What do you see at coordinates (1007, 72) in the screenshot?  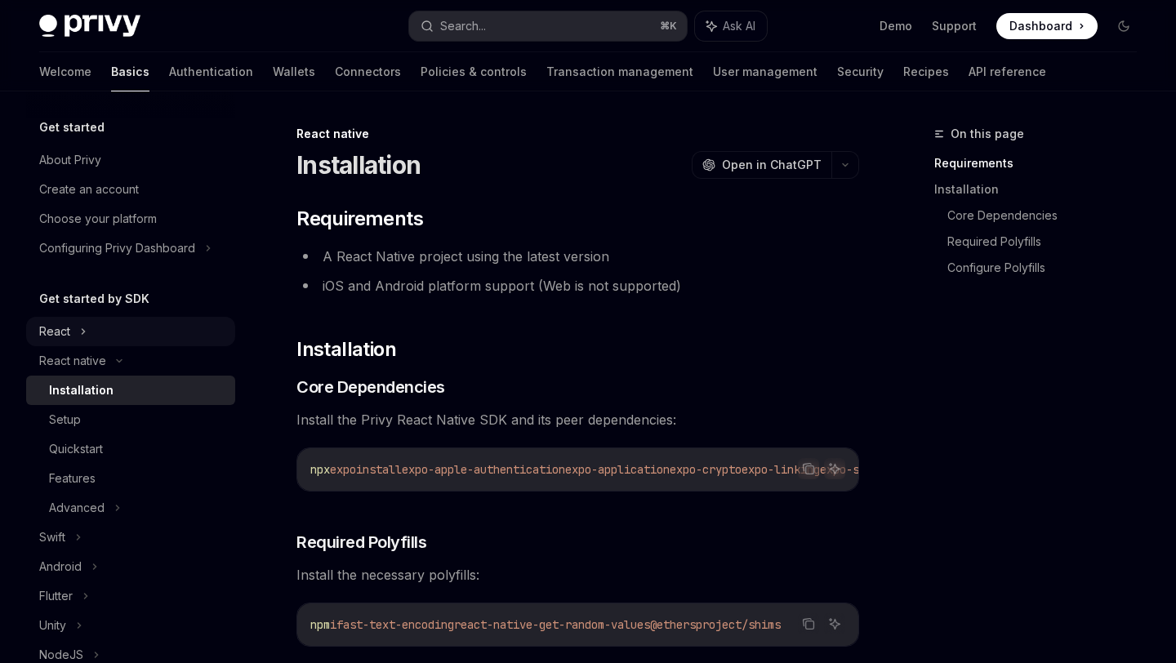 I see `a: API reference` at bounding box center [1007, 72].